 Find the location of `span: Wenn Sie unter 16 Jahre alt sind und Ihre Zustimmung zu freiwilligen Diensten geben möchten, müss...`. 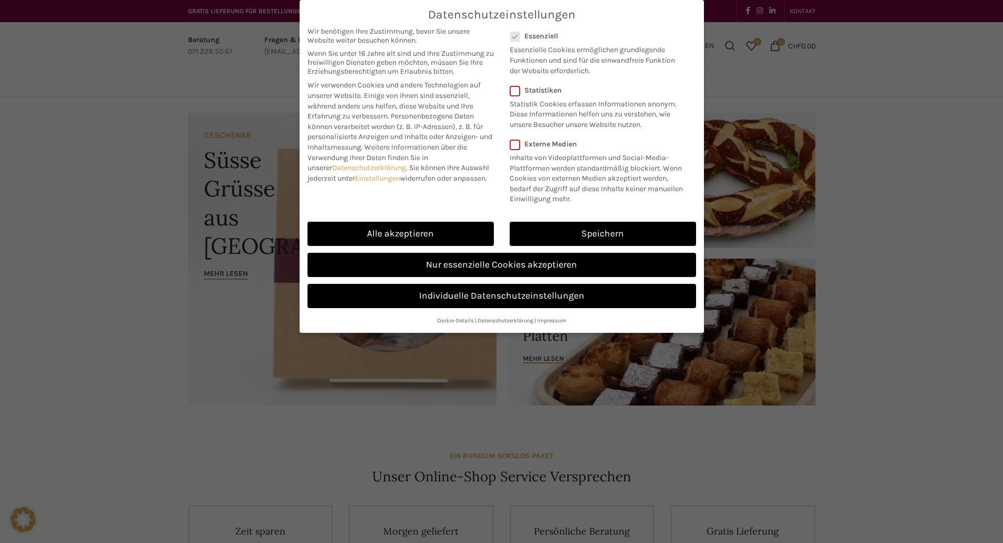

span: Wenn Sie unter 16 Jahre alt sind und Ihre Zustimmung zu freiwilligen Diensten geben möchten, müss... is located at coordinates (401, 62).